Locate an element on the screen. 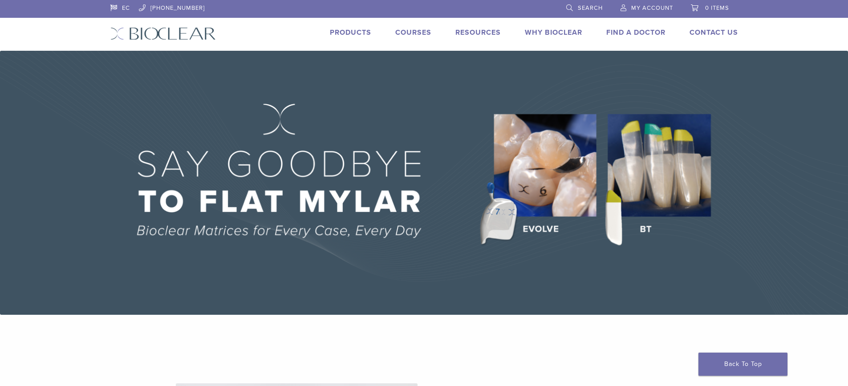 The width and height of the screenshot is (848, 386). a: Contact Us is located at coordinates (714, 33).